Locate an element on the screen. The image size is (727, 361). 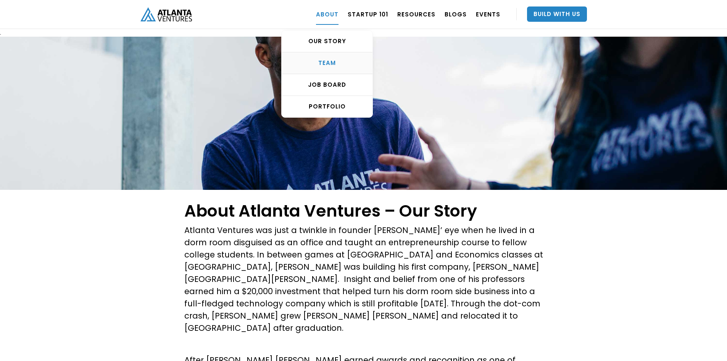
a: Build With Us is located at coordinates (557, 14).